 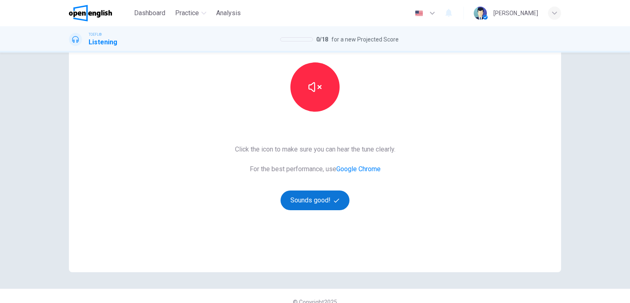 What do you see at coordinates (150, 13) in the screenshot?
I see `span: Dashboard` at bounding box center [150, 13].